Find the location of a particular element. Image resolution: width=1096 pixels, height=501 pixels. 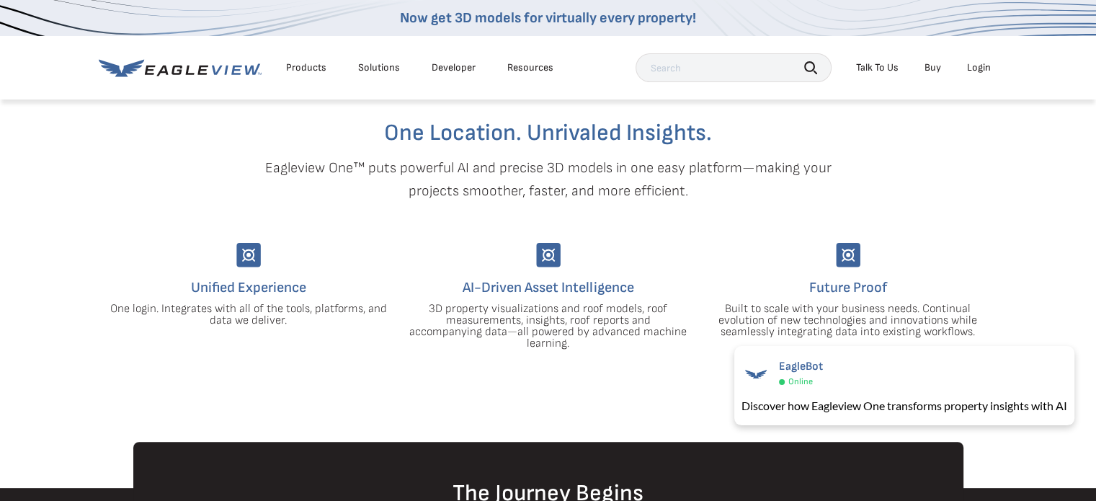

h4: AI-Driven Asset Intelligence is located at coordinates (548, 287).